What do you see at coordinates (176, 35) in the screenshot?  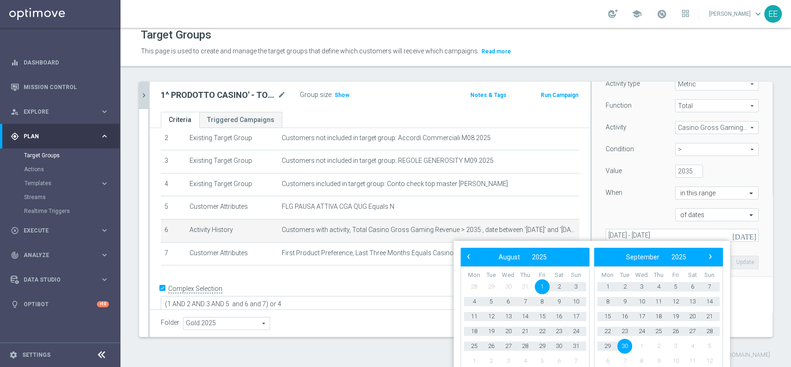 I see `h1: Target Groups` at bounding box center [176, 35].